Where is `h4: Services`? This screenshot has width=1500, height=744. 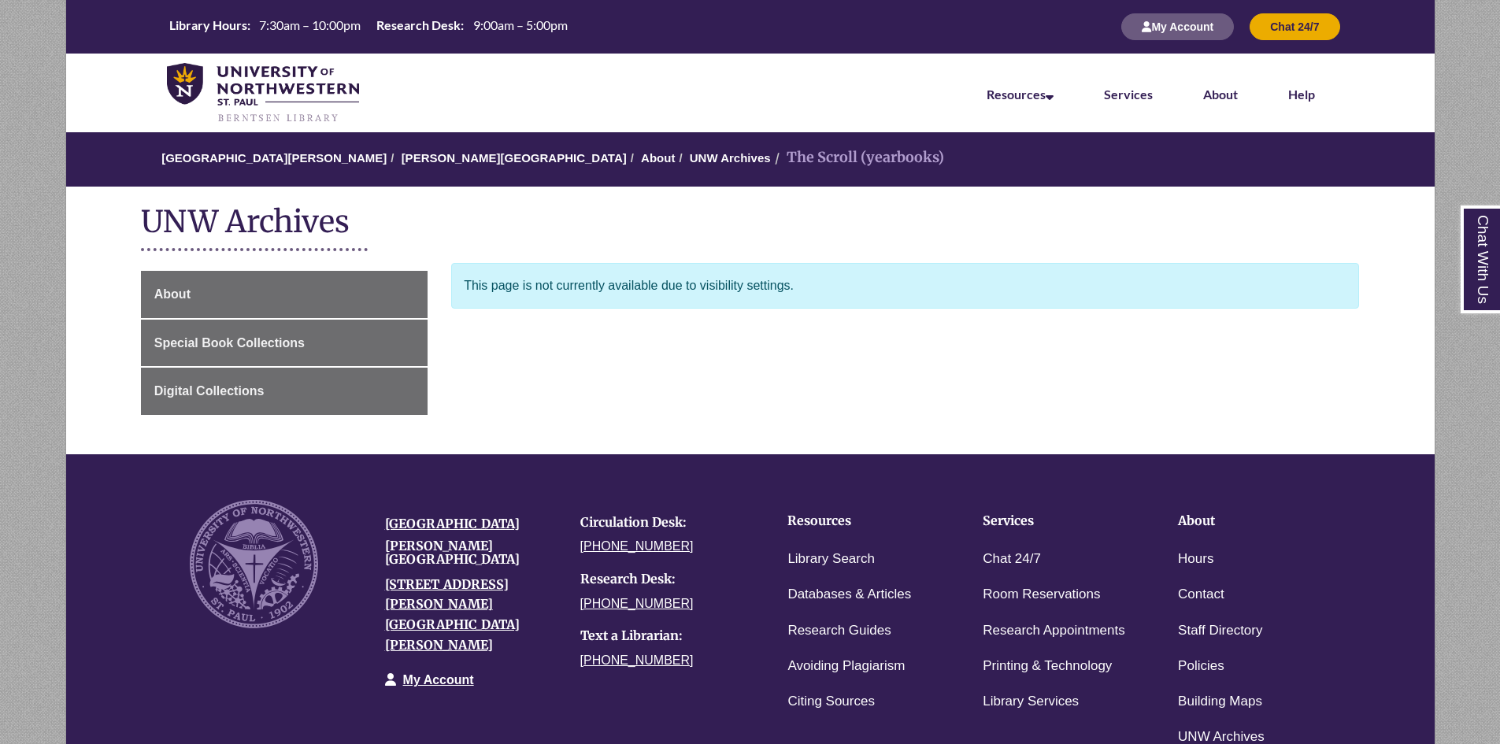
h4: Services is located at coordinates (1056, 521).